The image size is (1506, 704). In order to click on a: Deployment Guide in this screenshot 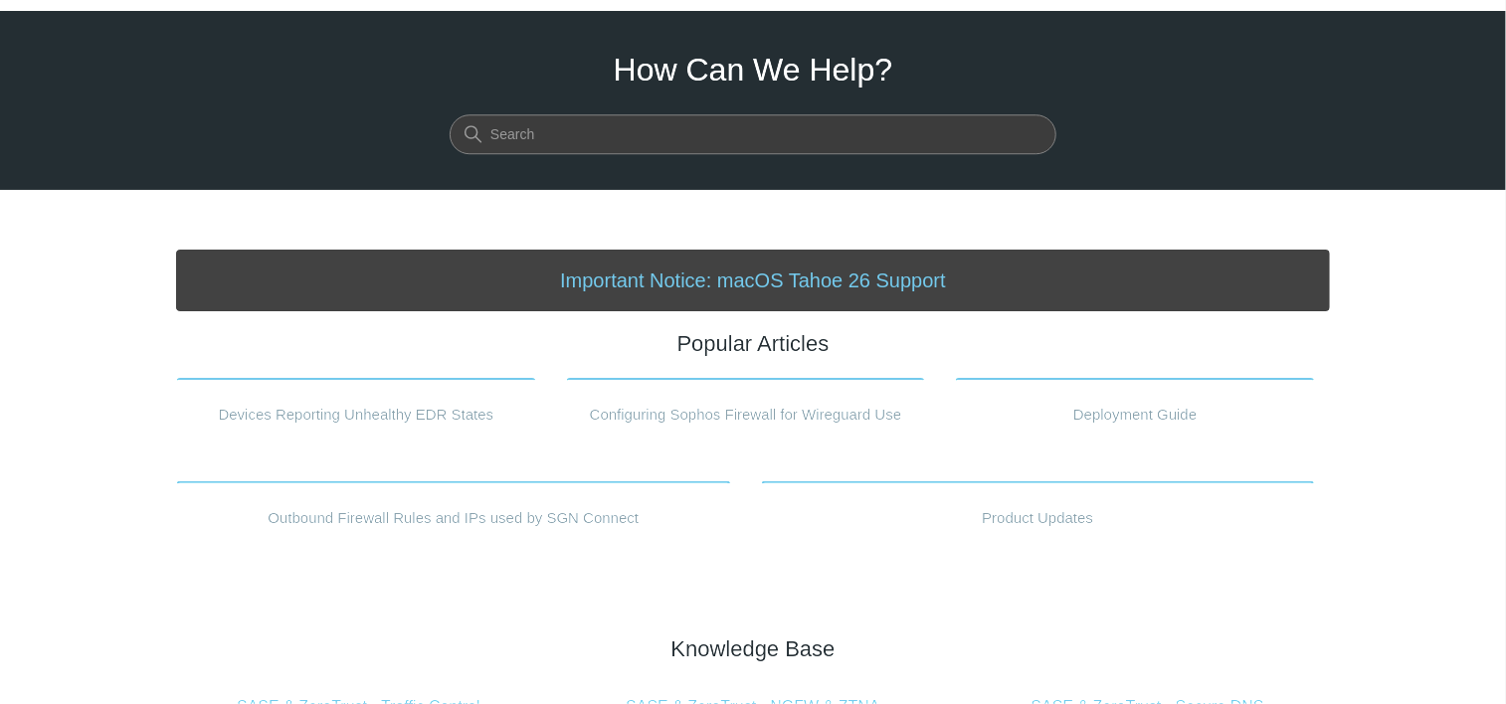, I will do `click(1135, 414)`.